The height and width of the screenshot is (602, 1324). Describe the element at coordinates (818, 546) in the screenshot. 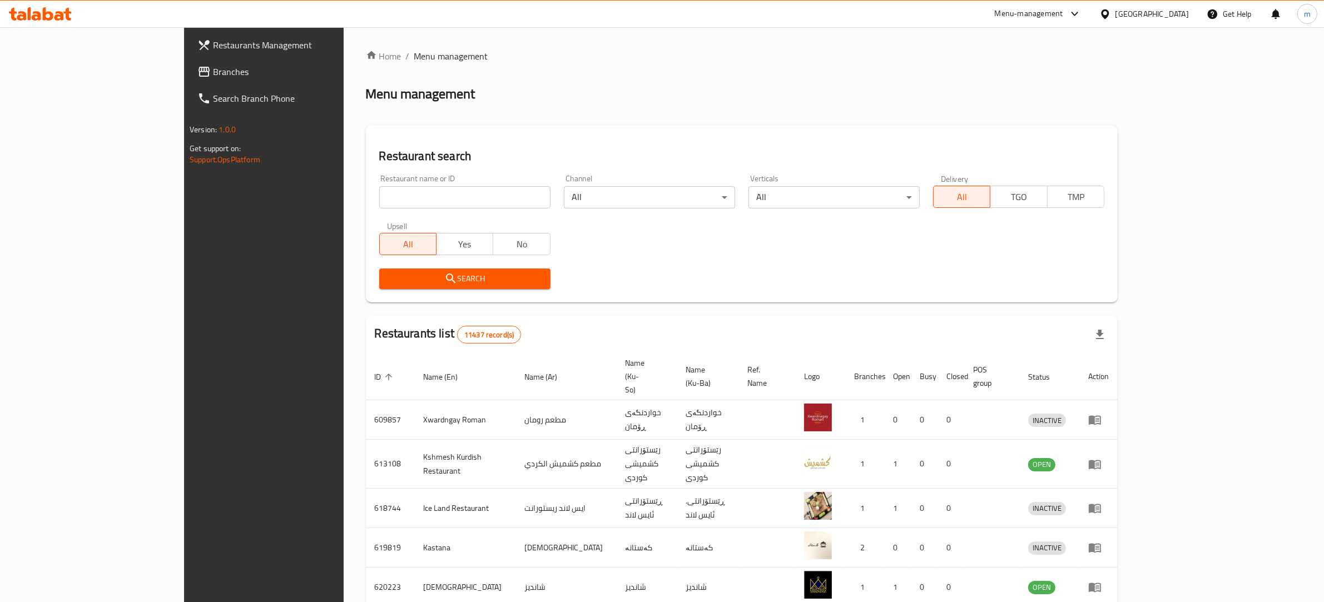

I see `img: Kastana` at that location.